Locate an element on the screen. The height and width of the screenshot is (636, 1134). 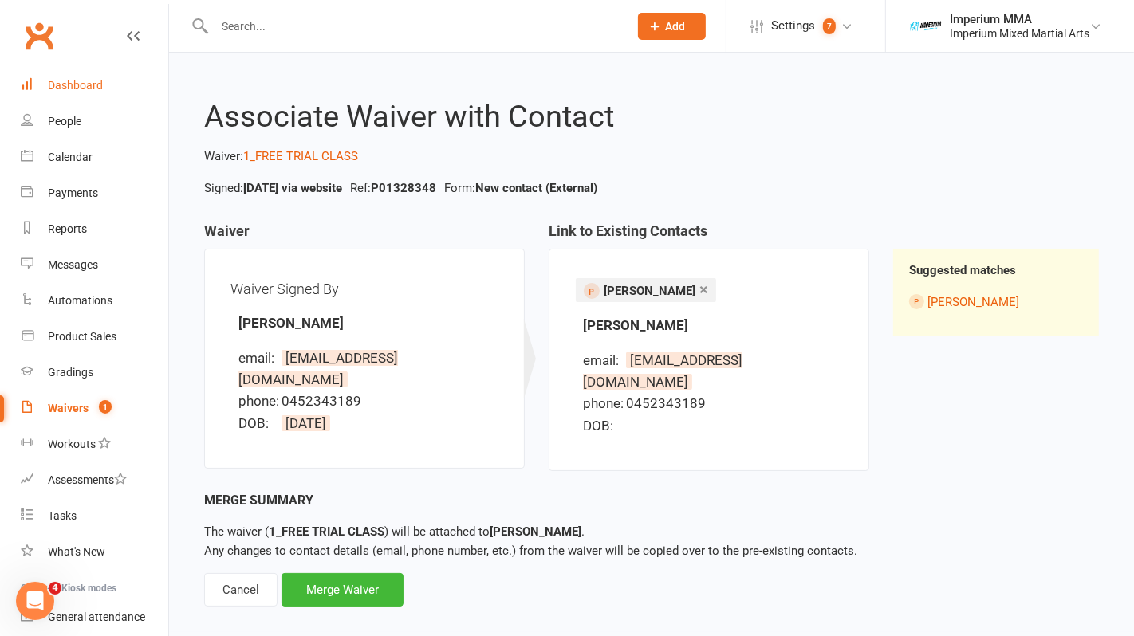
a: Payments is located at coordinates (94, 193).